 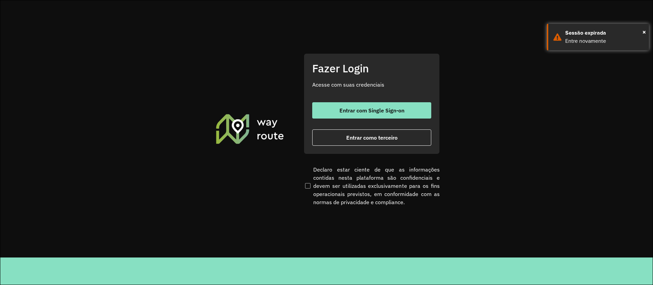 What do you see at coordinates (250, 129) in the screenshot?
I see `img: Roteirizador AmbevTech` at bounding box center [250, 129].